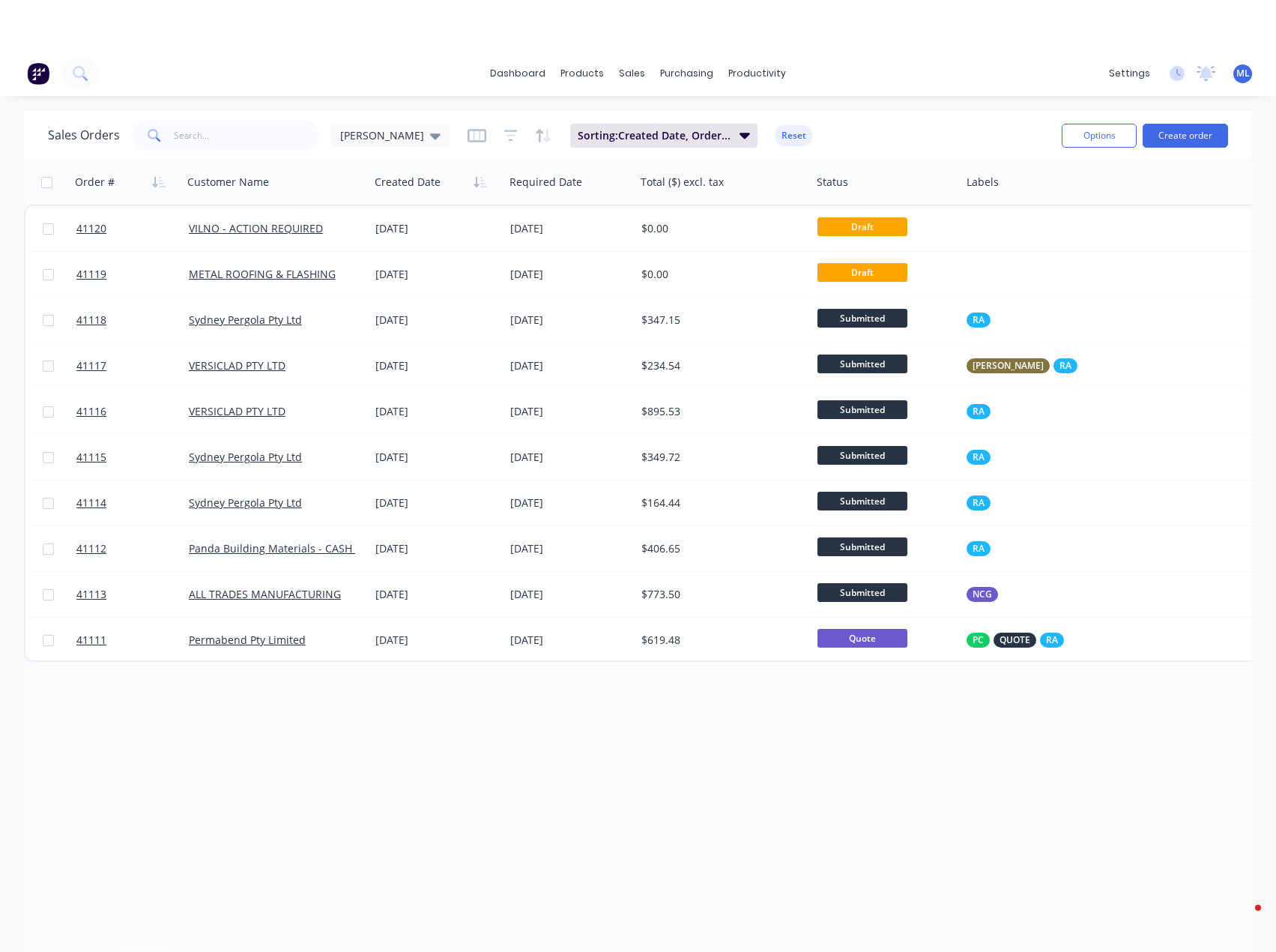 The height and width of the screenshot is (952, 1276). Describe the element at coordinates (91, 640) in the screenshot. I see `span: 41111` at that location.